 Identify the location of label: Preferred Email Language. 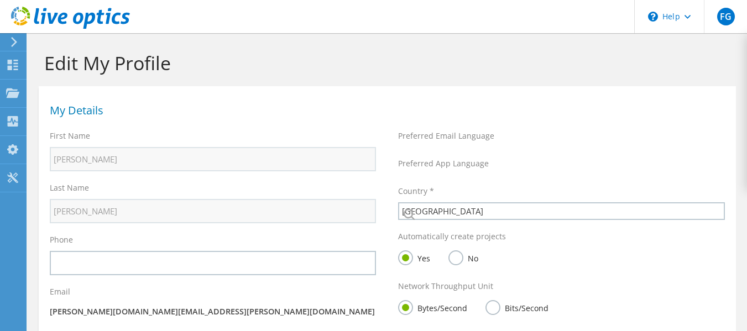
(446, 136).